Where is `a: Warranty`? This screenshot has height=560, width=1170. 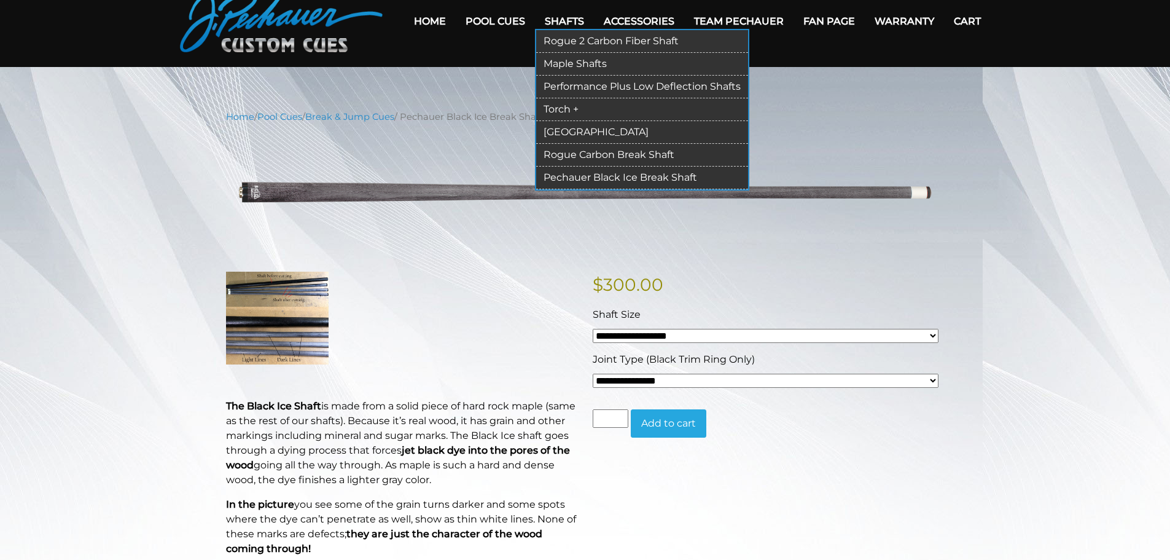 a: Warranty is located at coordinates (904, 21).